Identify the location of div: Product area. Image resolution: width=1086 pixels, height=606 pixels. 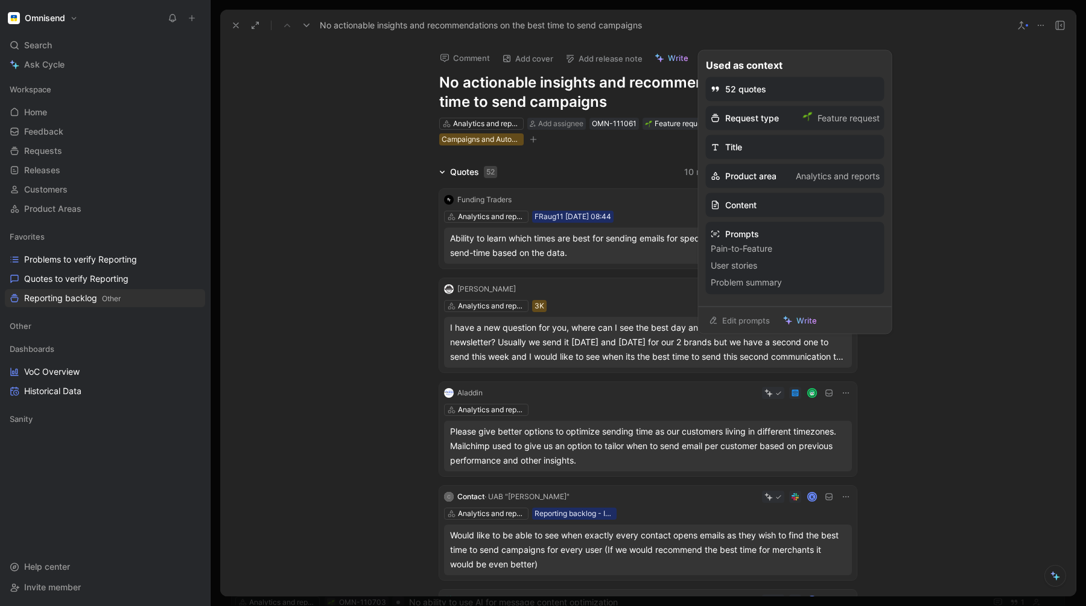
(743, 176).